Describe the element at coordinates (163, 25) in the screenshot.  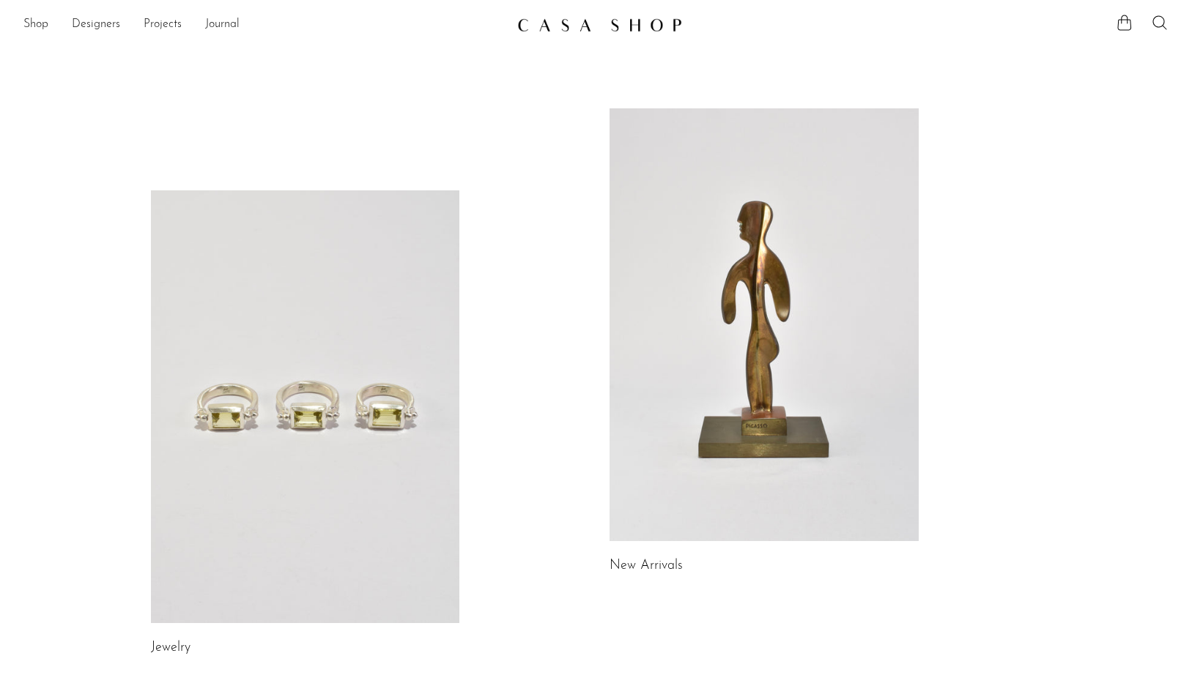
I see `a: Projects` at that location.